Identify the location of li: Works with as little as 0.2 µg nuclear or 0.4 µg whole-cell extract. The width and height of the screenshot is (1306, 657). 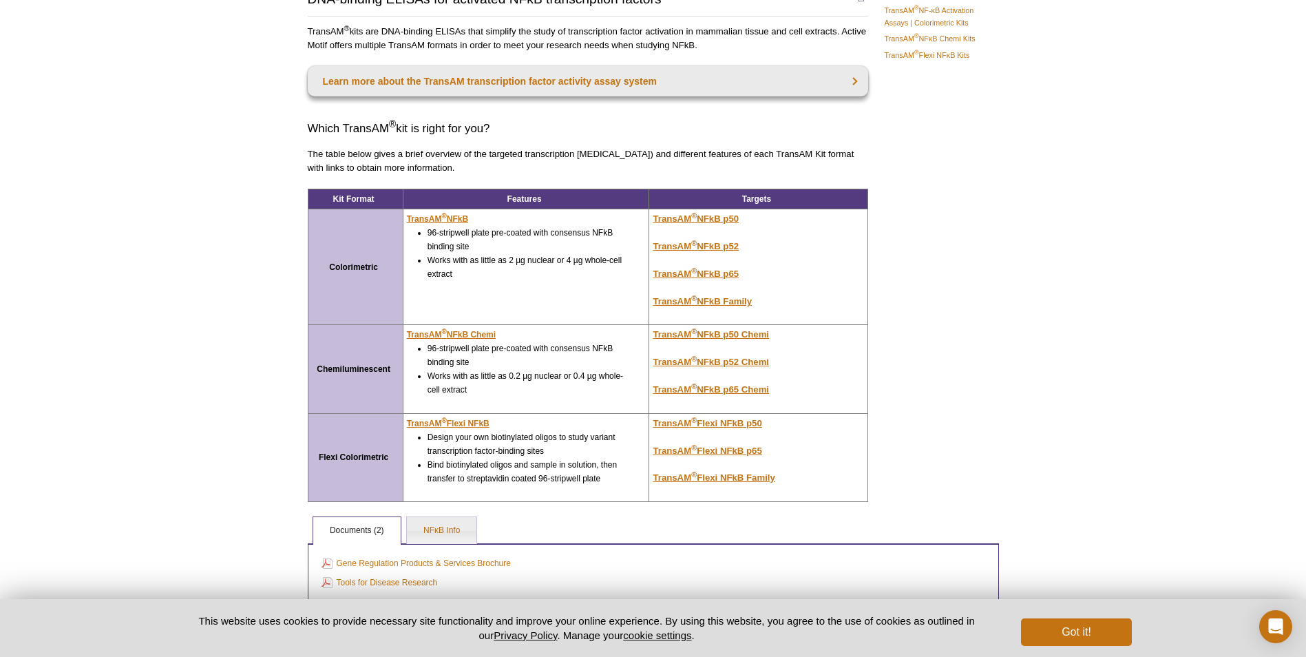
(529, 383).